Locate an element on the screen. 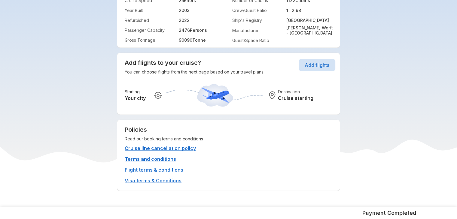  span: Crew/Guest Ratio is located at coordinates (259, 10).